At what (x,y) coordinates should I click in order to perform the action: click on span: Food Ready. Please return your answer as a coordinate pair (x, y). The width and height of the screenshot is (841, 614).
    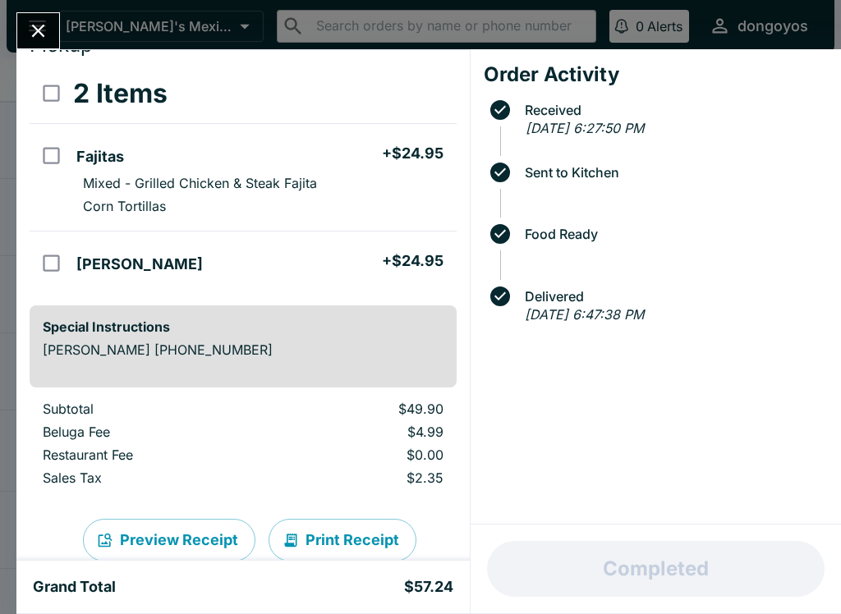
    Looking at the image, I should click on (672, 234).